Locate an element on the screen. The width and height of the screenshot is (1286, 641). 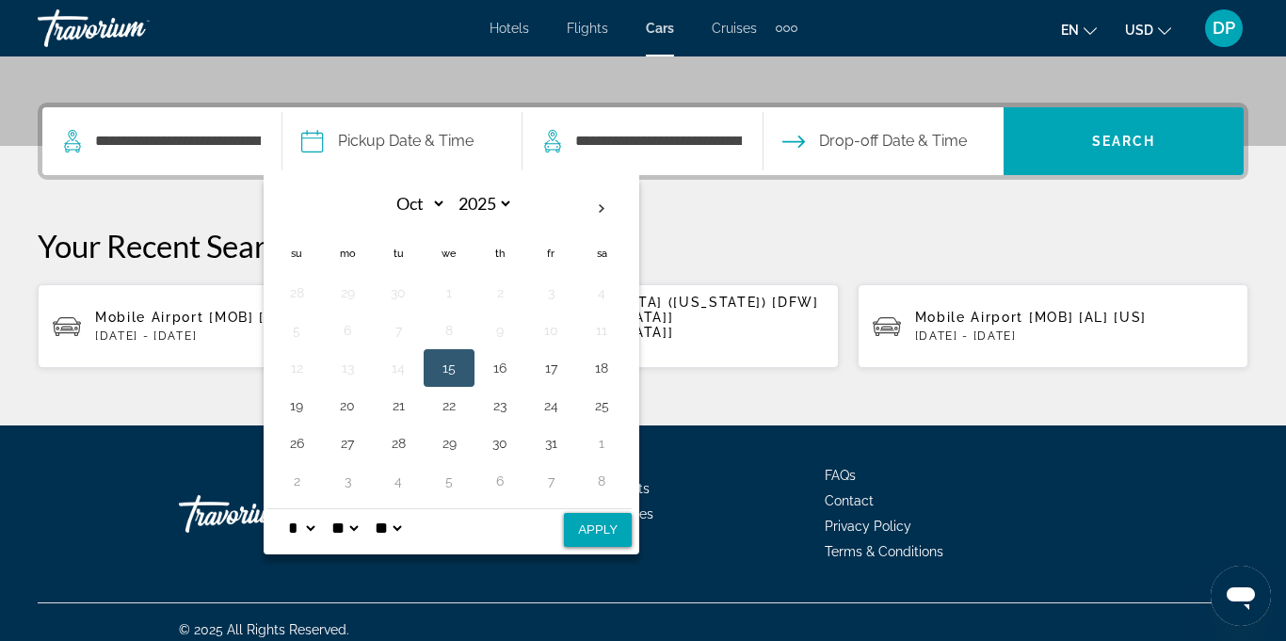
input: Search pickup location is located at coordinates (178, 141).